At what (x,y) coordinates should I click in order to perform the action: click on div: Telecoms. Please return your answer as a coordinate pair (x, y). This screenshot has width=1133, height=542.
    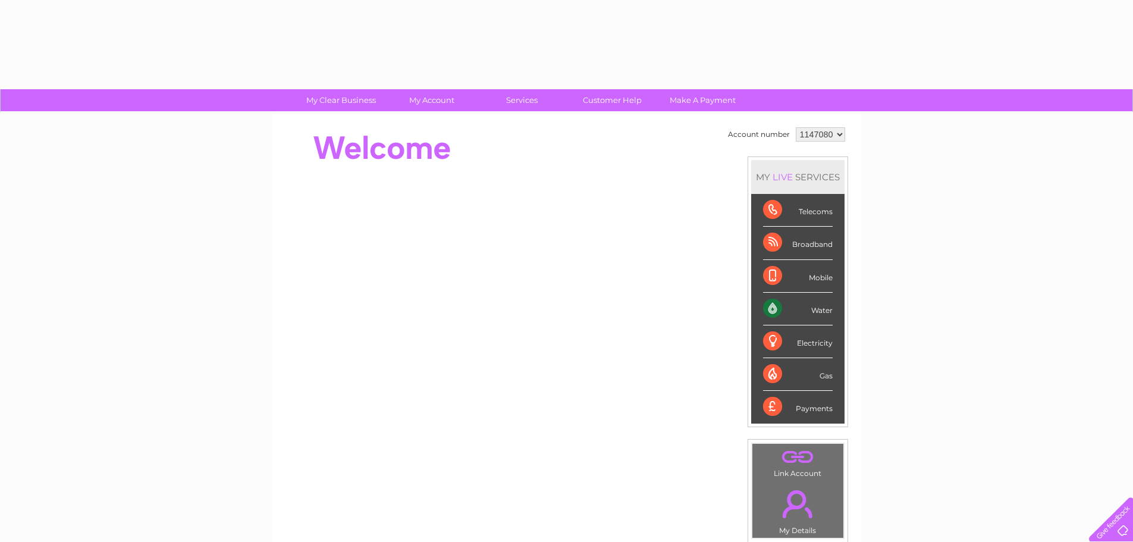
    Looking at the image, I should click on (798, 210).